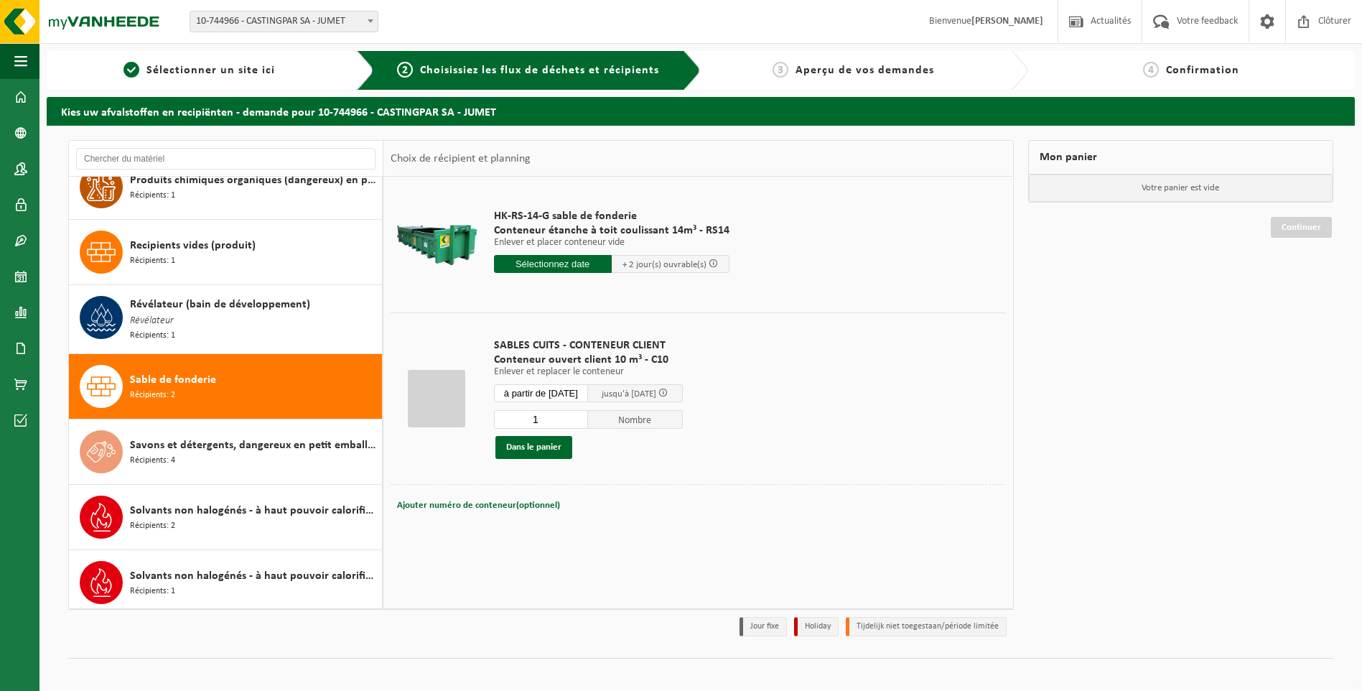 The height and width of the screenshot is (691, 1362). I want to click on span: Sélectionner un site ici, so click(210, 70).